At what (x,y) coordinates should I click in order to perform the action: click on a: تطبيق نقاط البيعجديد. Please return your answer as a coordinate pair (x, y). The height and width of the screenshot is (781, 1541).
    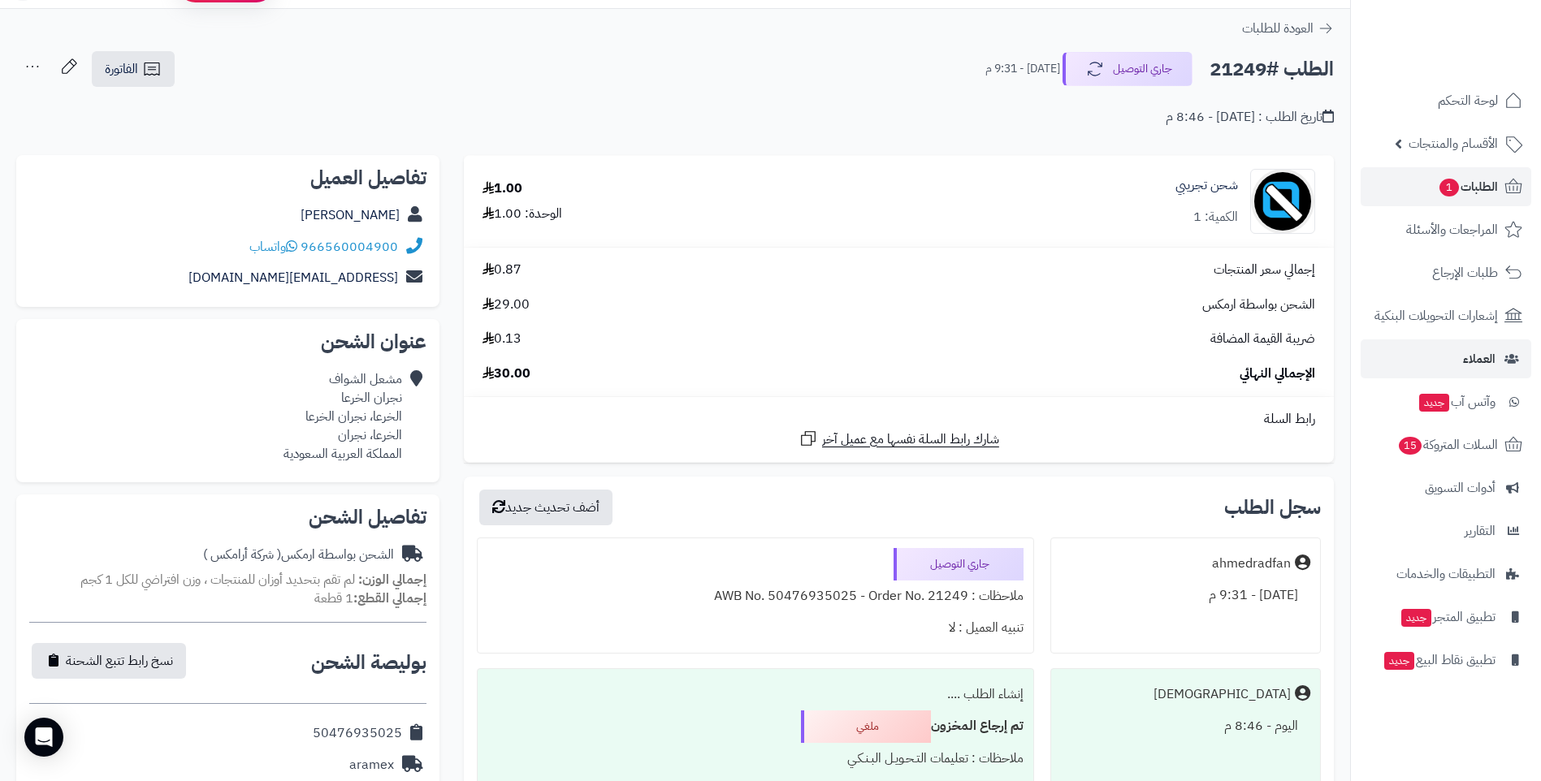
    Looking at the image, I should click on (1446, 660).